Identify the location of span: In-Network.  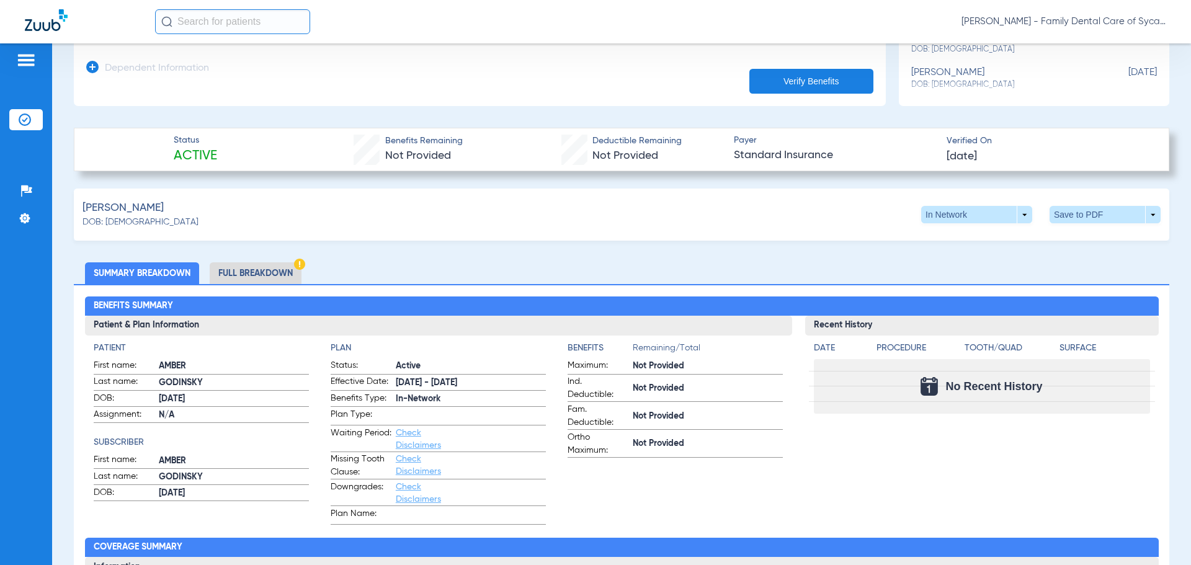
(471, 399).